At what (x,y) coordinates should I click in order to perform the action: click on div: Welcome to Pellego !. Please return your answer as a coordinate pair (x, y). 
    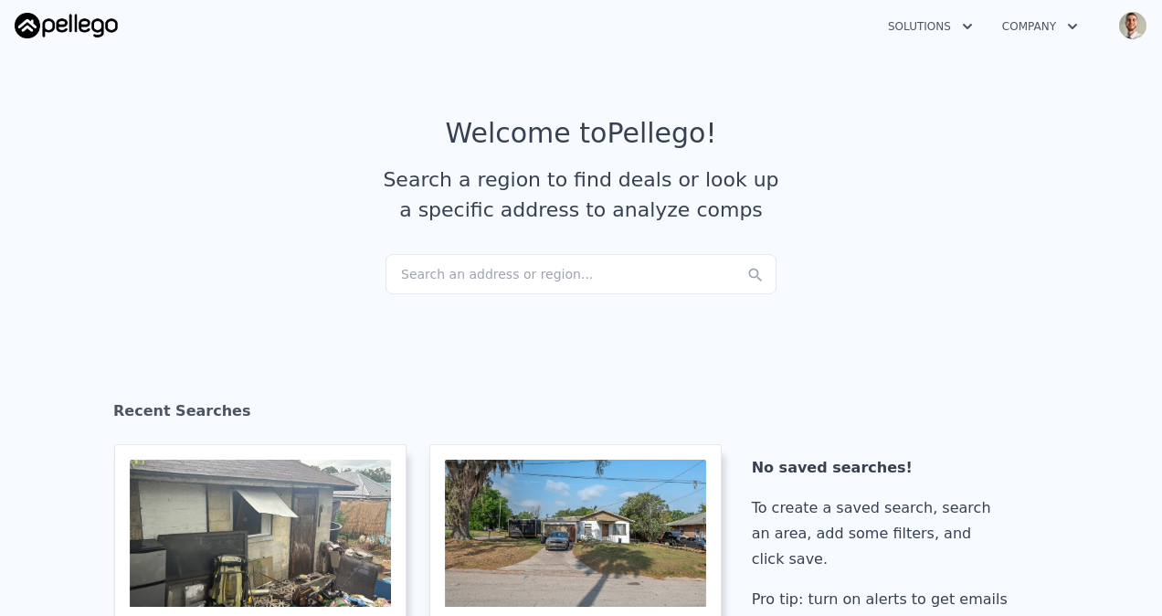
    Looking at the image, I should click on (581, 133).